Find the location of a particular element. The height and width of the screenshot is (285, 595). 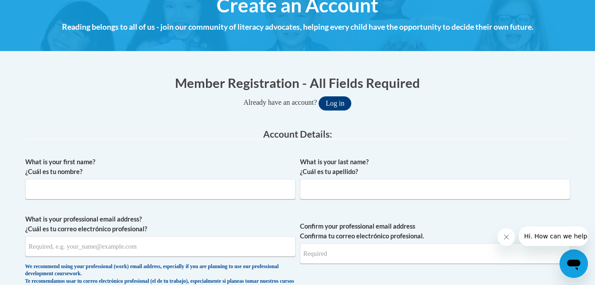

input: Required is located at coordinates (435, 253).